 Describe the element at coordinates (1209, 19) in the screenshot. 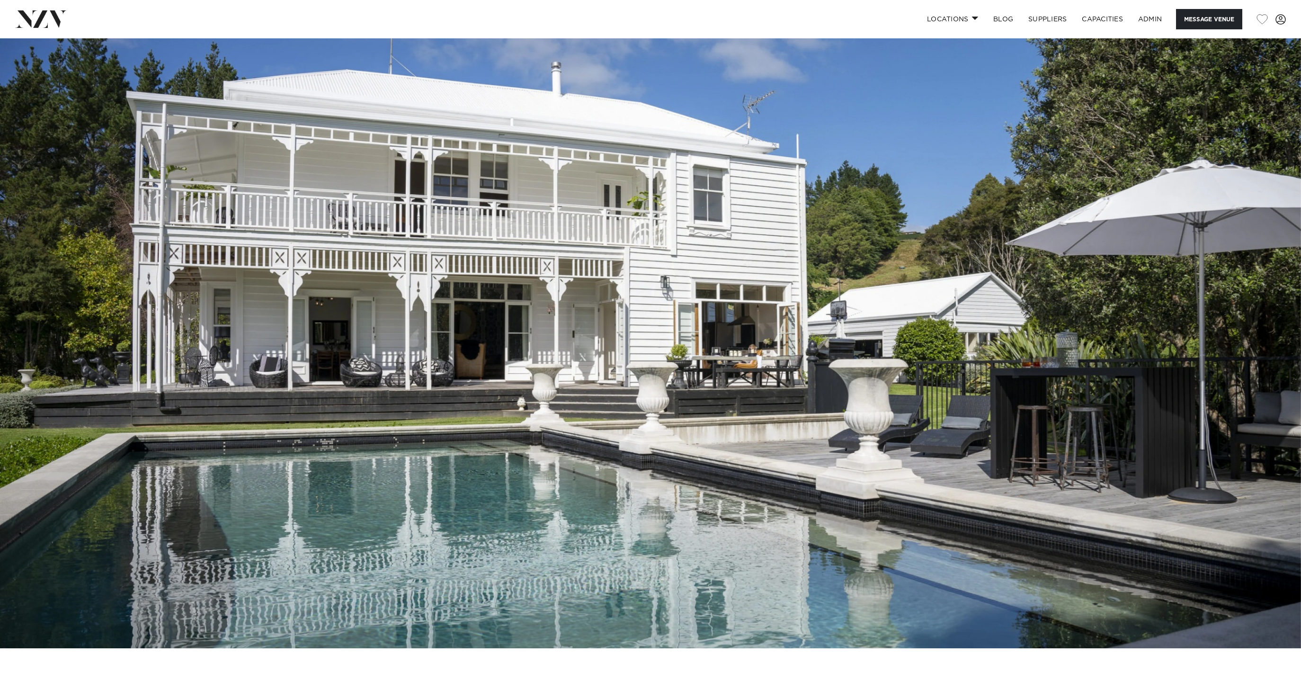

I see `button: Message Venue` at that location.